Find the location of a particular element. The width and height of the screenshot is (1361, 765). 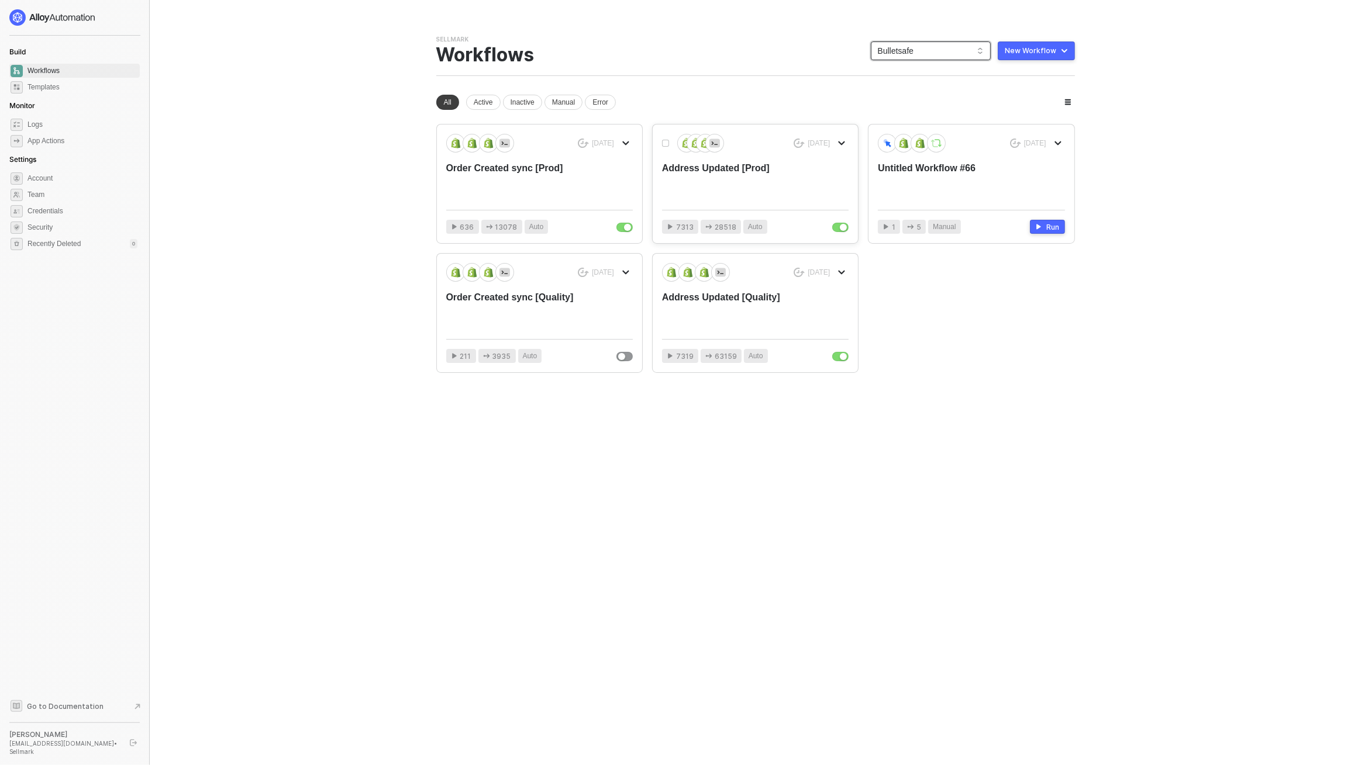

div: Address Updated [Prod] is located at coordinates (736, 181).